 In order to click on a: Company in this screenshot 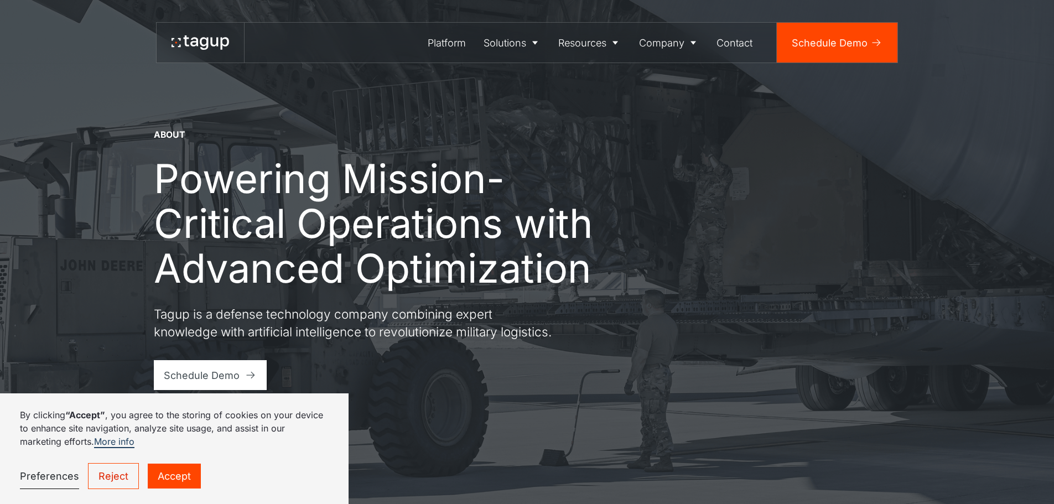, I will do `click(669, 43)`.